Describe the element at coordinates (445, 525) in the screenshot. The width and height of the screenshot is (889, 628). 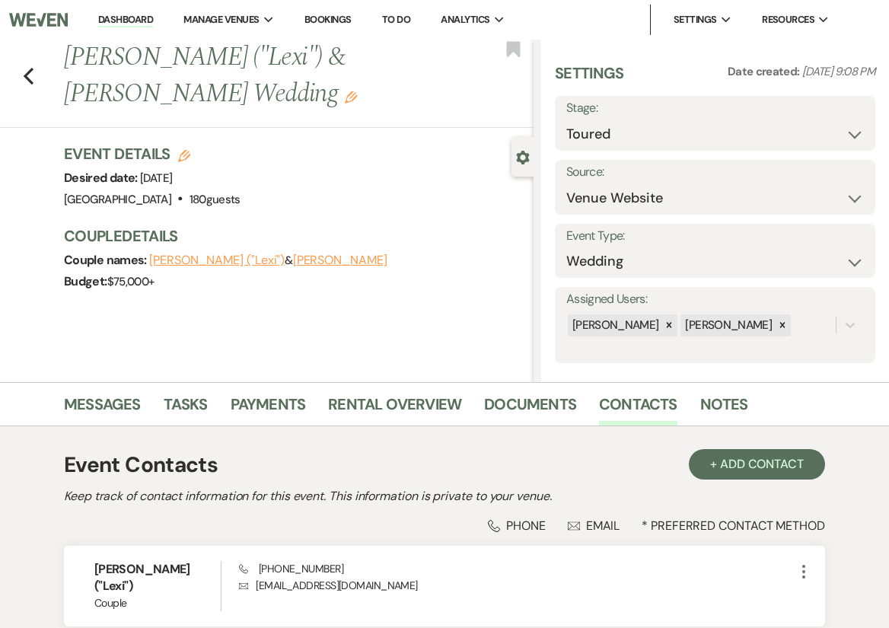
I see `div: * Preferred Contact Method` at that location.